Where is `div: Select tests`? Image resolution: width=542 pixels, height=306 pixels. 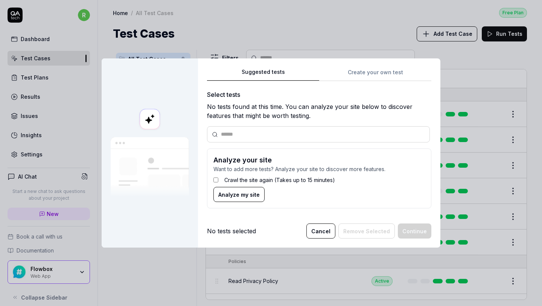
div: Select tests is located at coordinates (319, 94).